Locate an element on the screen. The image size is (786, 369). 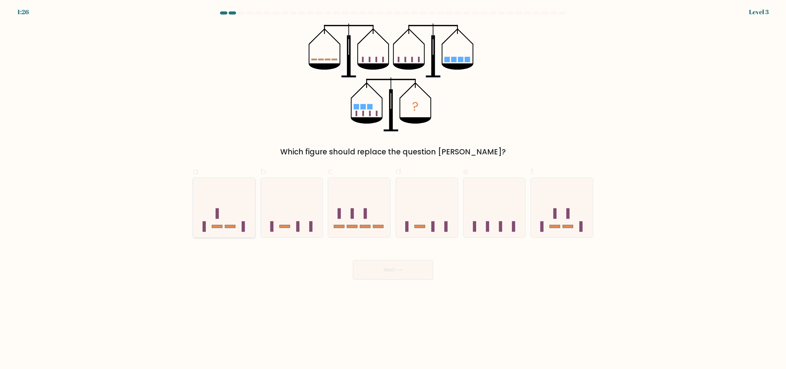
span: a. is located at coordinates (196, 171).